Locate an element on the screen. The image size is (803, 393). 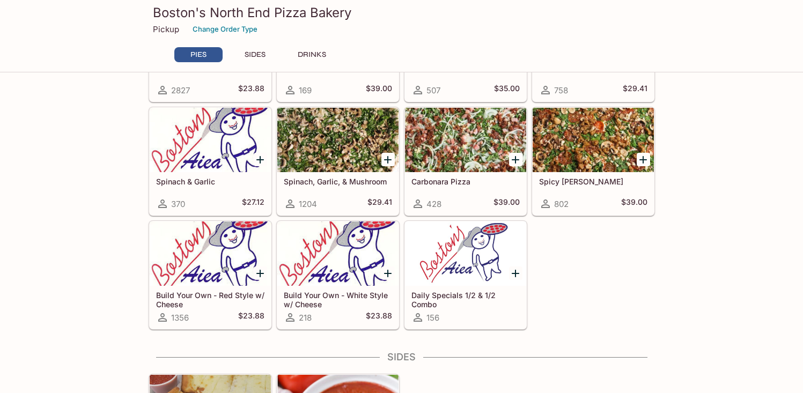
a: Build Your Own - White Style w/ Cheese218$23.88 is located at coordinates (338, 275).